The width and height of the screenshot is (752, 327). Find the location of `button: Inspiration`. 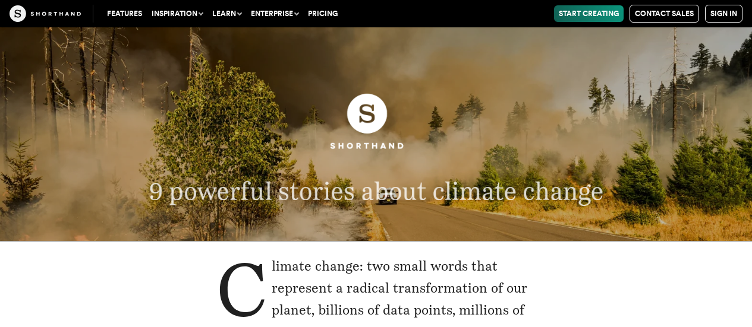

button: Inspiration is located at coordinates (177, 14).